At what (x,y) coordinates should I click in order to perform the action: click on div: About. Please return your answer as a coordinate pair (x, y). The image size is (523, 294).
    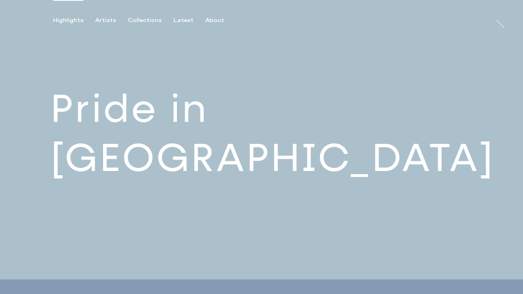
    Looking at the image, I should click on (215, 20).